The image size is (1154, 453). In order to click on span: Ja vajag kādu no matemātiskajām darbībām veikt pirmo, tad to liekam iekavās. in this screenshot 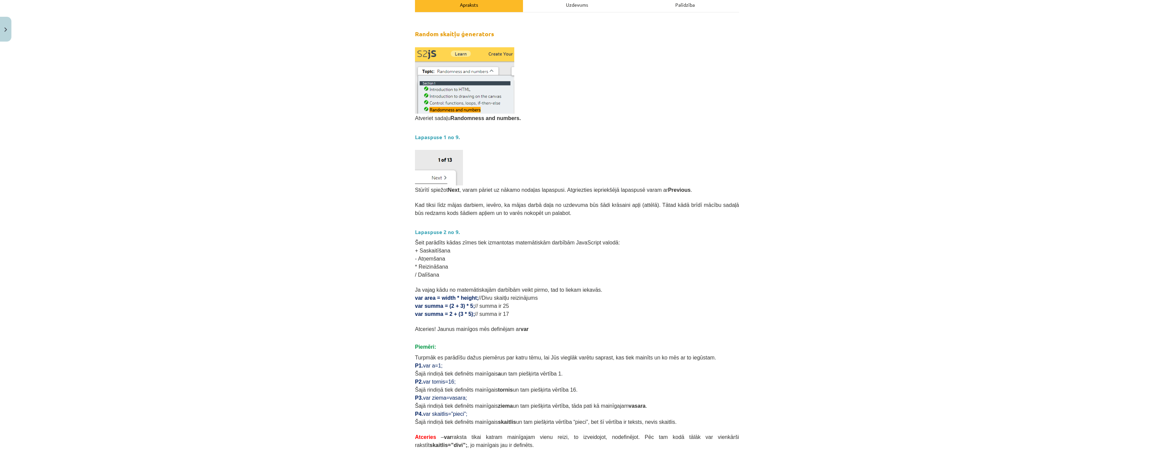, I will do `click(509, 290)`.